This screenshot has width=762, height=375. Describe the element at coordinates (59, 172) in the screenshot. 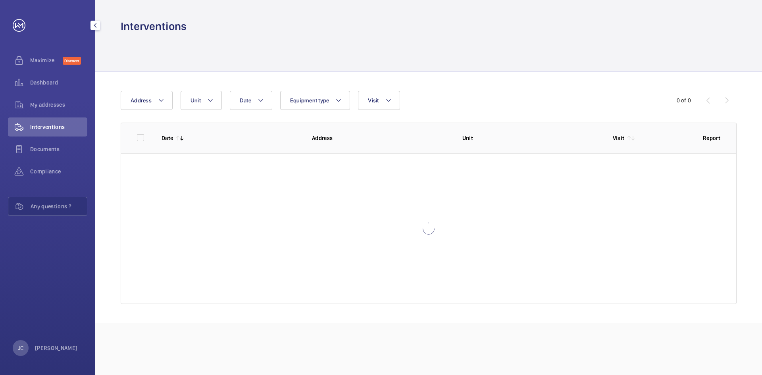

I see `span: Compliance` at that location.